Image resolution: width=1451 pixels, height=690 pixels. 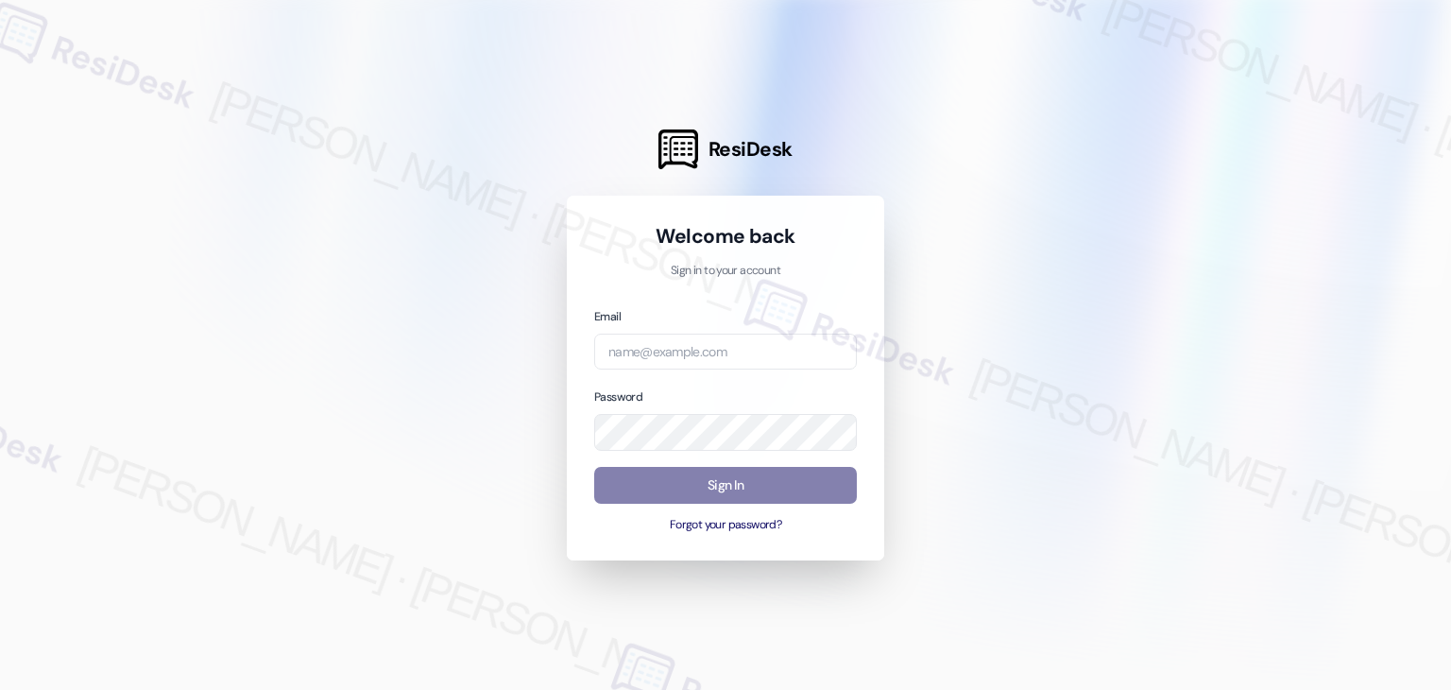 What do you see at coordinates (726, 271) in the screenshot?
I see `p: Sign in to your account` at bounding box center [726, 271].